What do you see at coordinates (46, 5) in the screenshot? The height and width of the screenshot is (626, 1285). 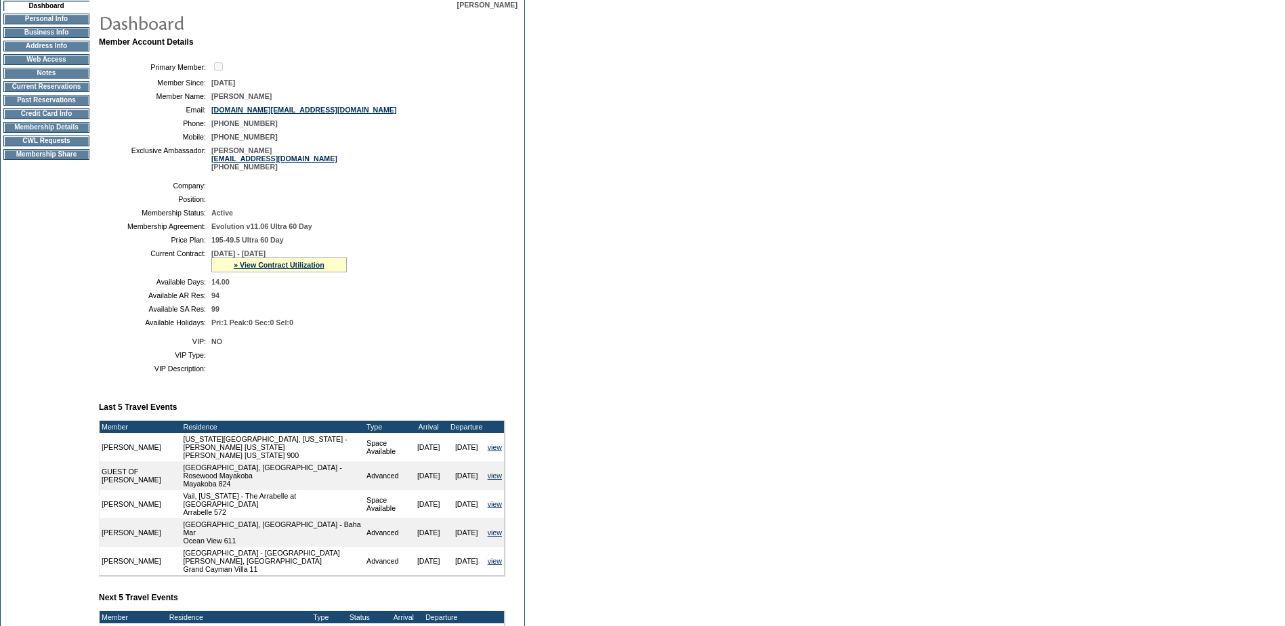 I see `td: Dashboard` at bounding box center [46, 5].